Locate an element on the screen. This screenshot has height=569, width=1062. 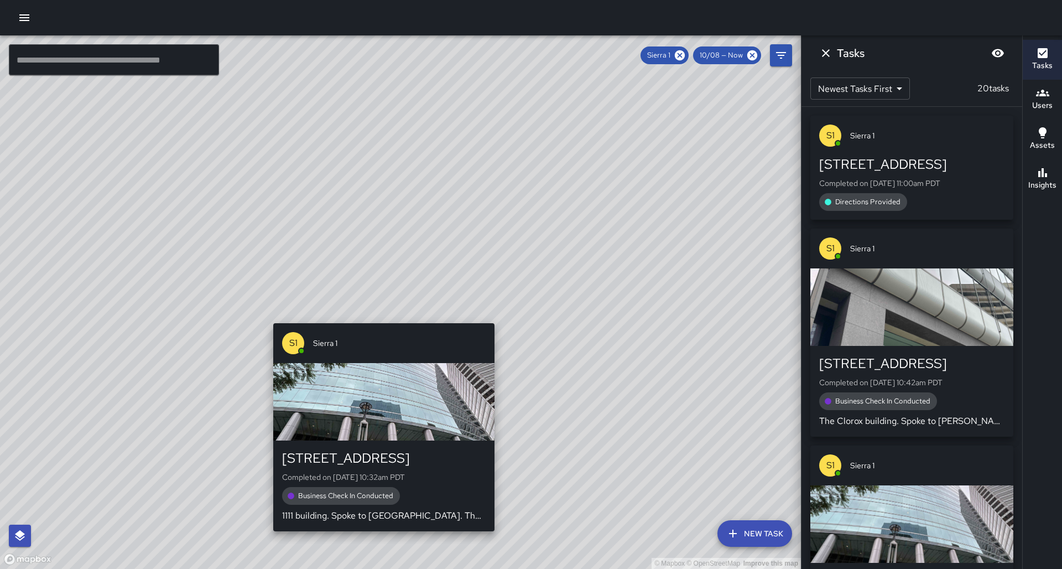
button: Users is located at coordinates (1042, 100).